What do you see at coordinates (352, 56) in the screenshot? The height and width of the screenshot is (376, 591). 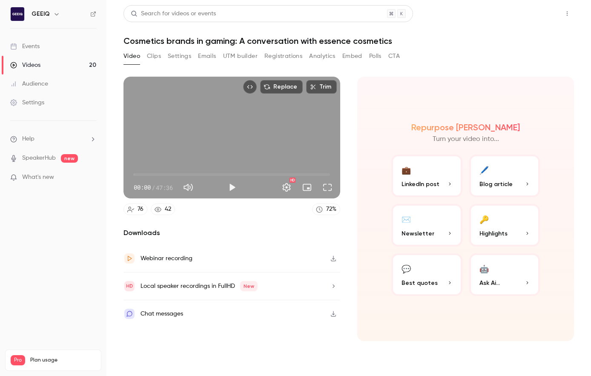 I see `button: Embed` at bounding box center [352, 56].